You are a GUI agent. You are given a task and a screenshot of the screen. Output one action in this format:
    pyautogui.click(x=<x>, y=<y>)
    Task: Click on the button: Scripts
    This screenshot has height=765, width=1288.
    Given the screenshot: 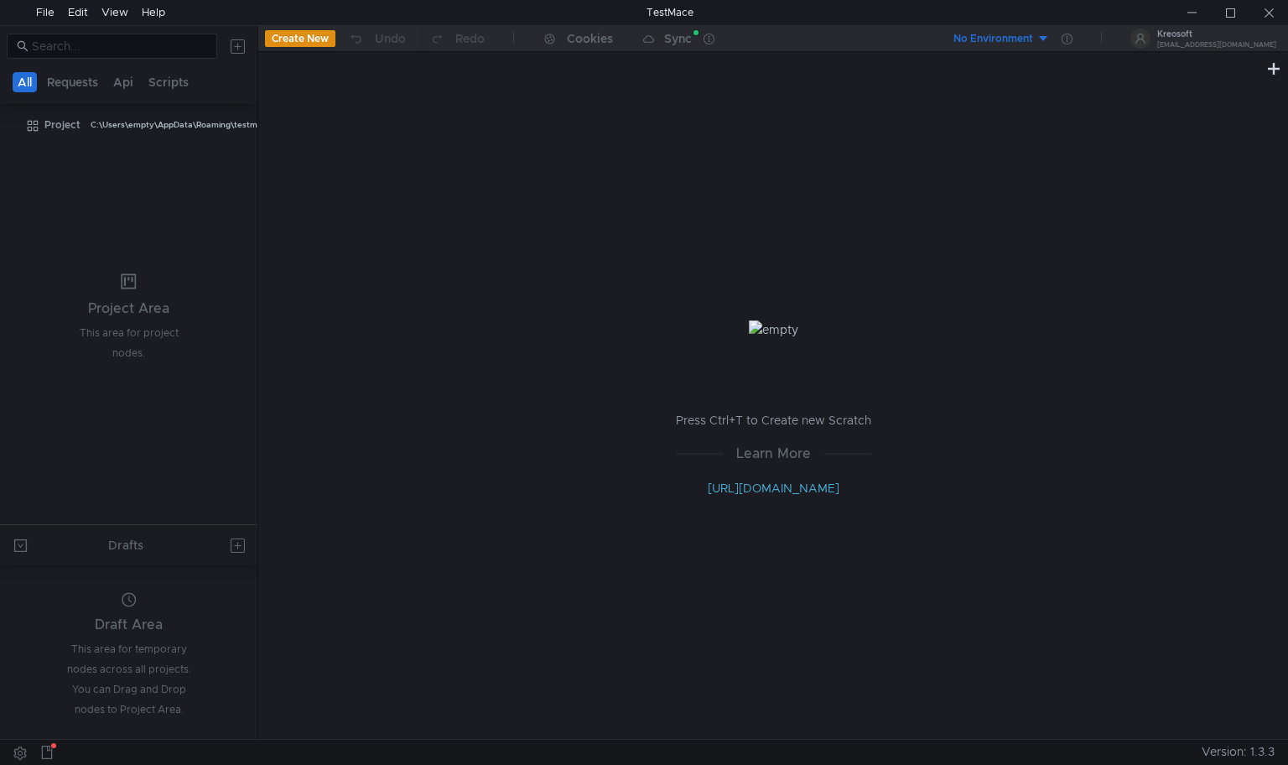 What is the action you would take?
    pyautogui.click(x=169, y=82)
    